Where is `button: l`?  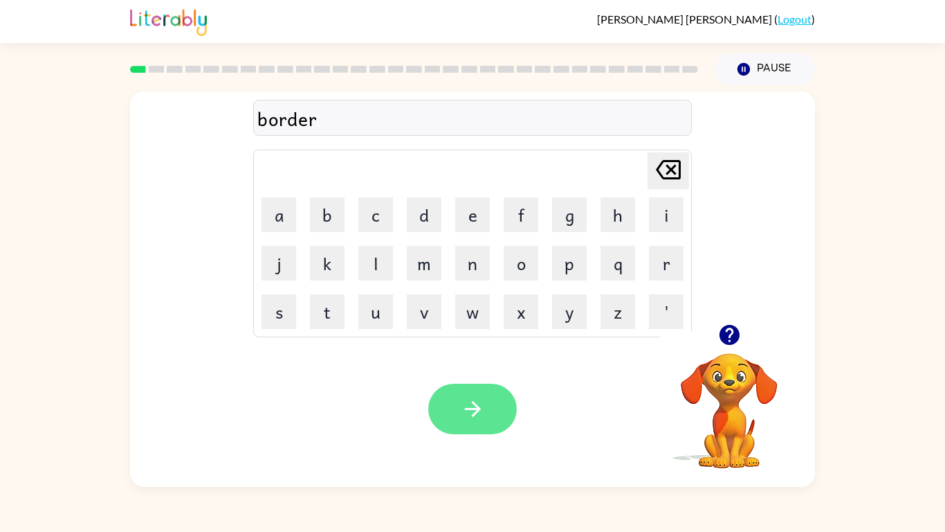 button: l is located at coordinates (376, 263).